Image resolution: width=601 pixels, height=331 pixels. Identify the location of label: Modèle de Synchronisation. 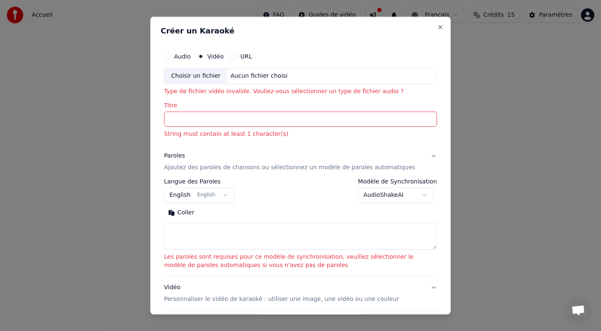
(398, 181).